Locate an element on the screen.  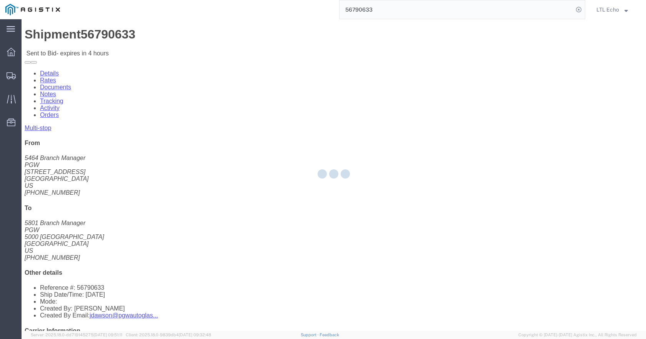
span: LTL Echo is located at coordinates (607, 10).